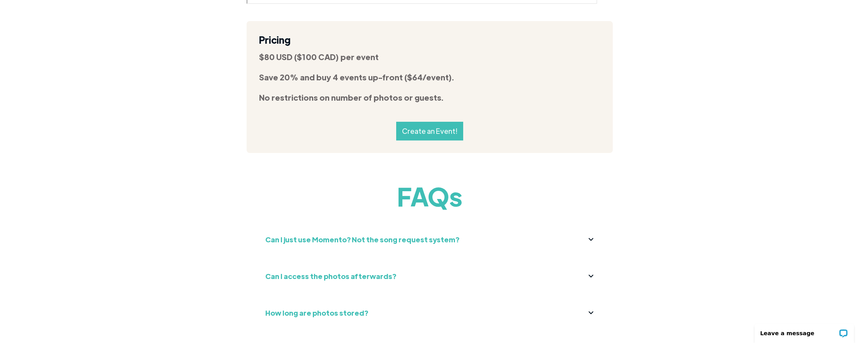 This screenshot has height=343, width=859. What do you see at coordinates (591, 239) in the screenshot?
I see `img: dropdown icon` at bounding box center [591, 239].